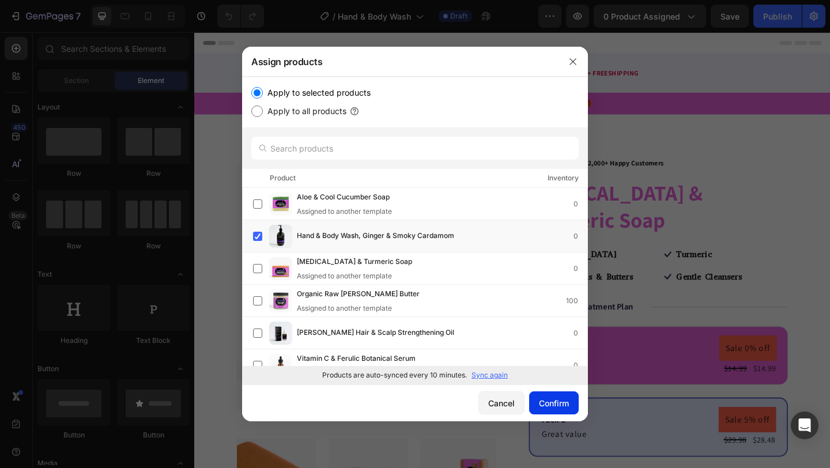  Describe the element at coordinates (282, 178) in the screenshot. I see `div: Product` at that location.